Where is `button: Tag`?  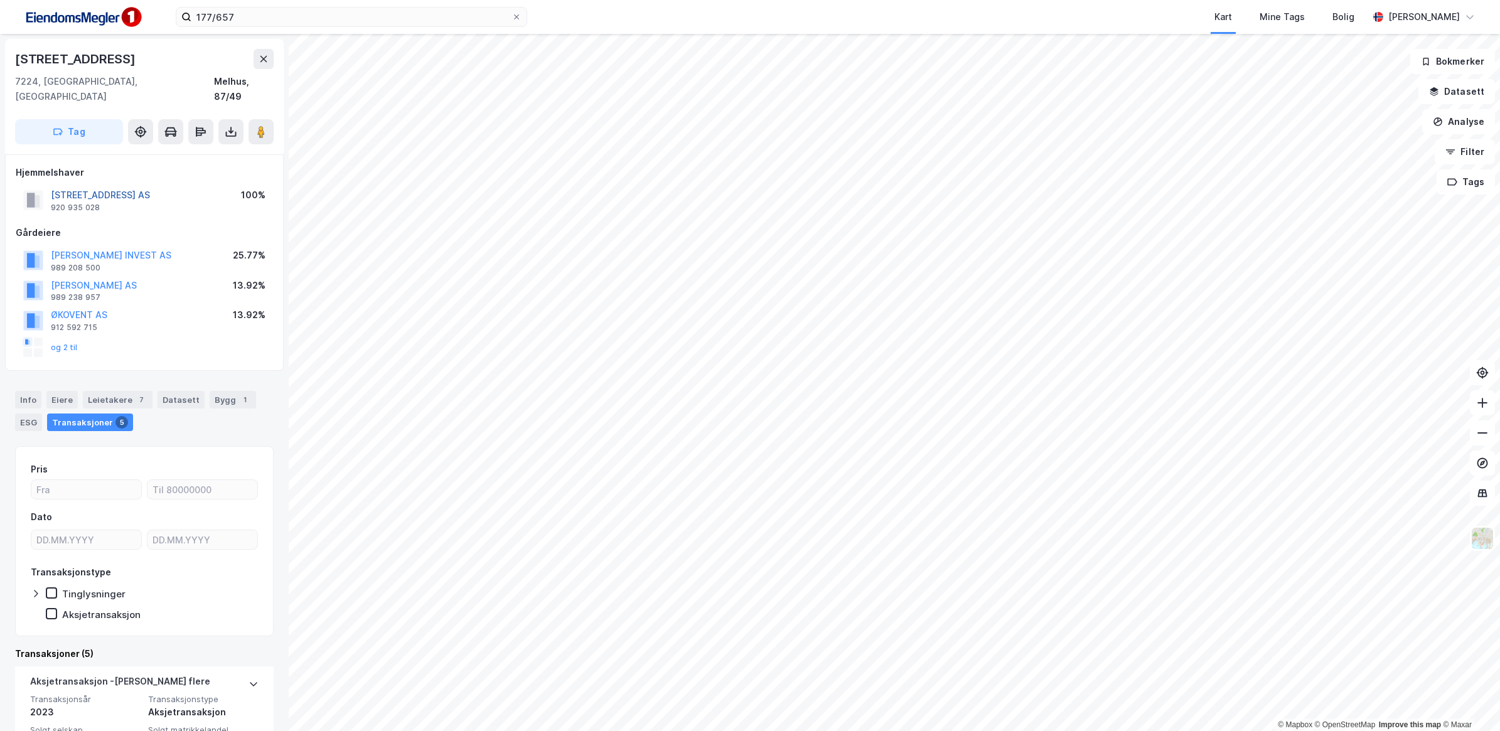
button: Tag is located at coordinates (69, 132).